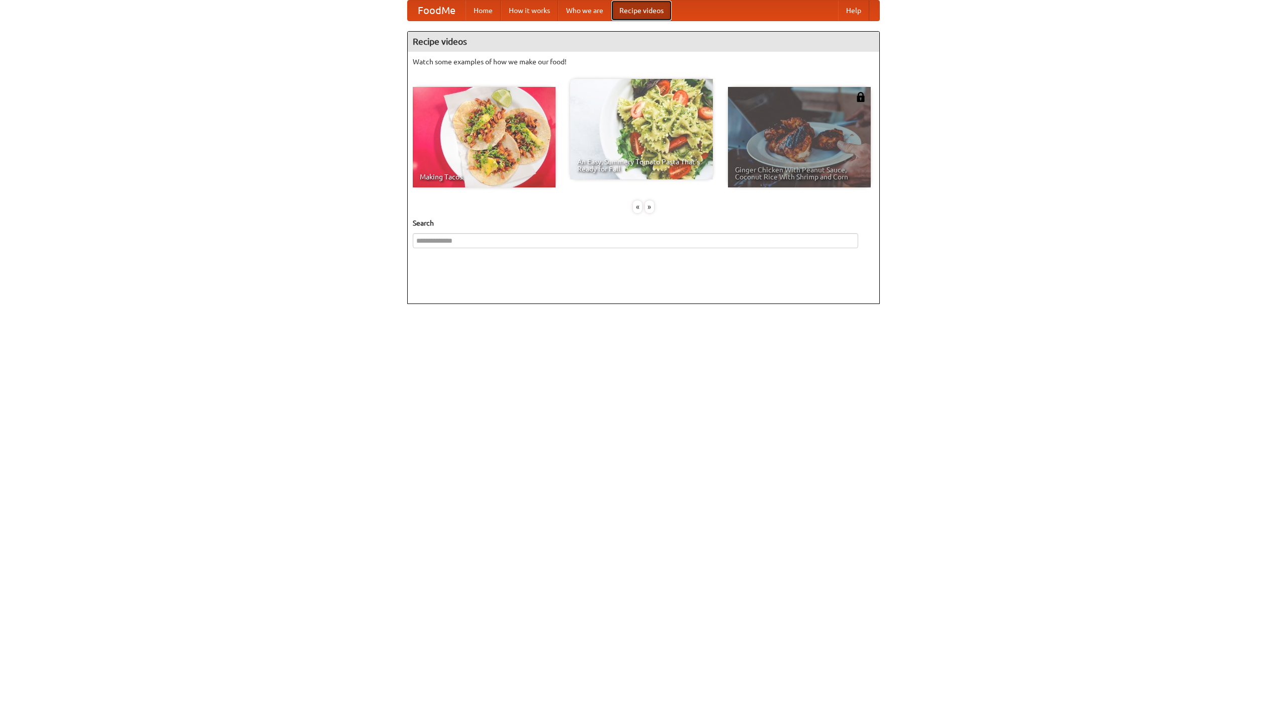  What do you see at coordinates (484, 137) in the screenshot?
I see `a: Making Tacos` at bounding box center [484, 137].